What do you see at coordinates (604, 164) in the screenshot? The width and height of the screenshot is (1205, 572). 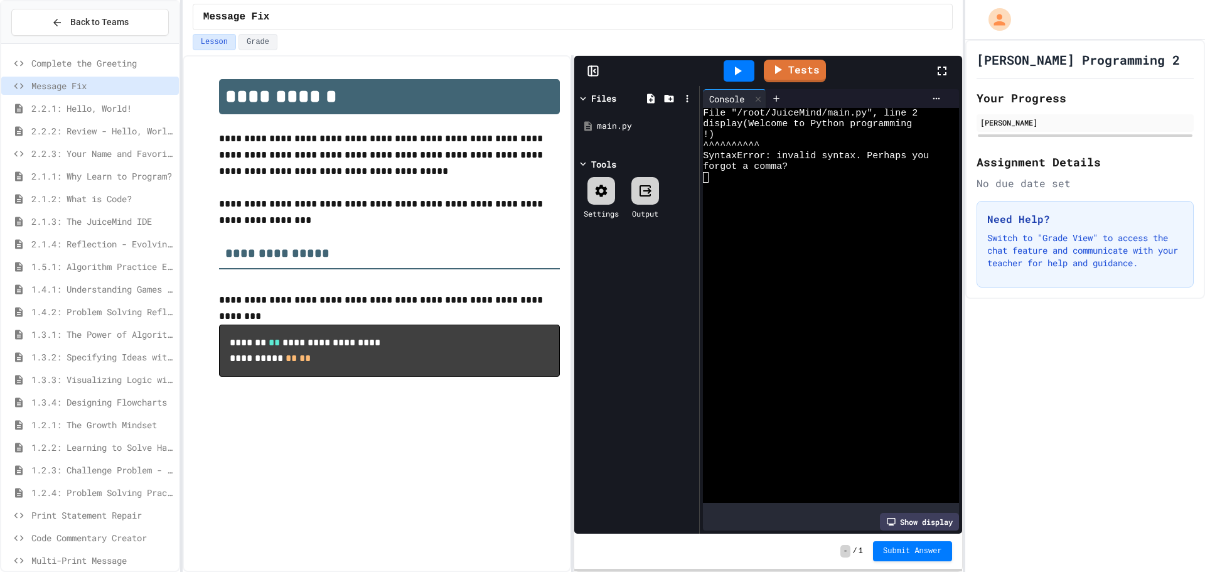 I see `div: Tools` at bounding box center [604, 164].